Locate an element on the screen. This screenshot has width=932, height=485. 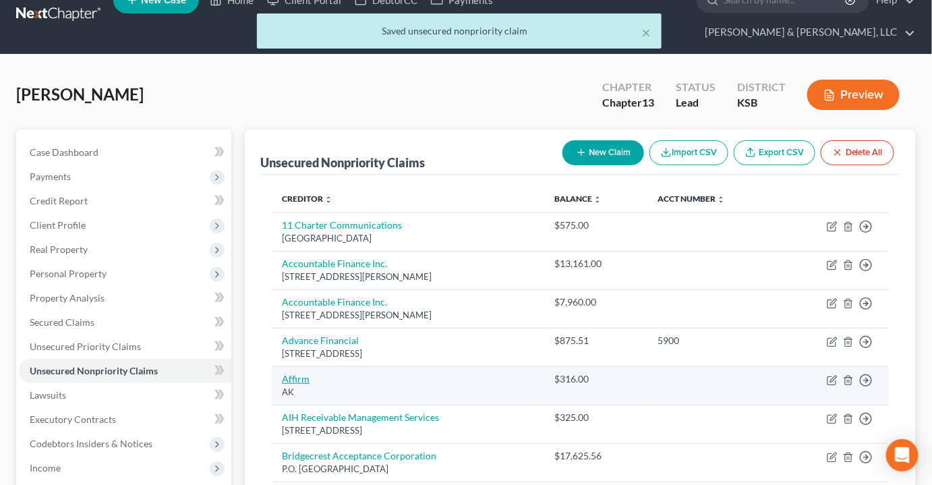
div: $316.00 is located at coordinates (595, 379).